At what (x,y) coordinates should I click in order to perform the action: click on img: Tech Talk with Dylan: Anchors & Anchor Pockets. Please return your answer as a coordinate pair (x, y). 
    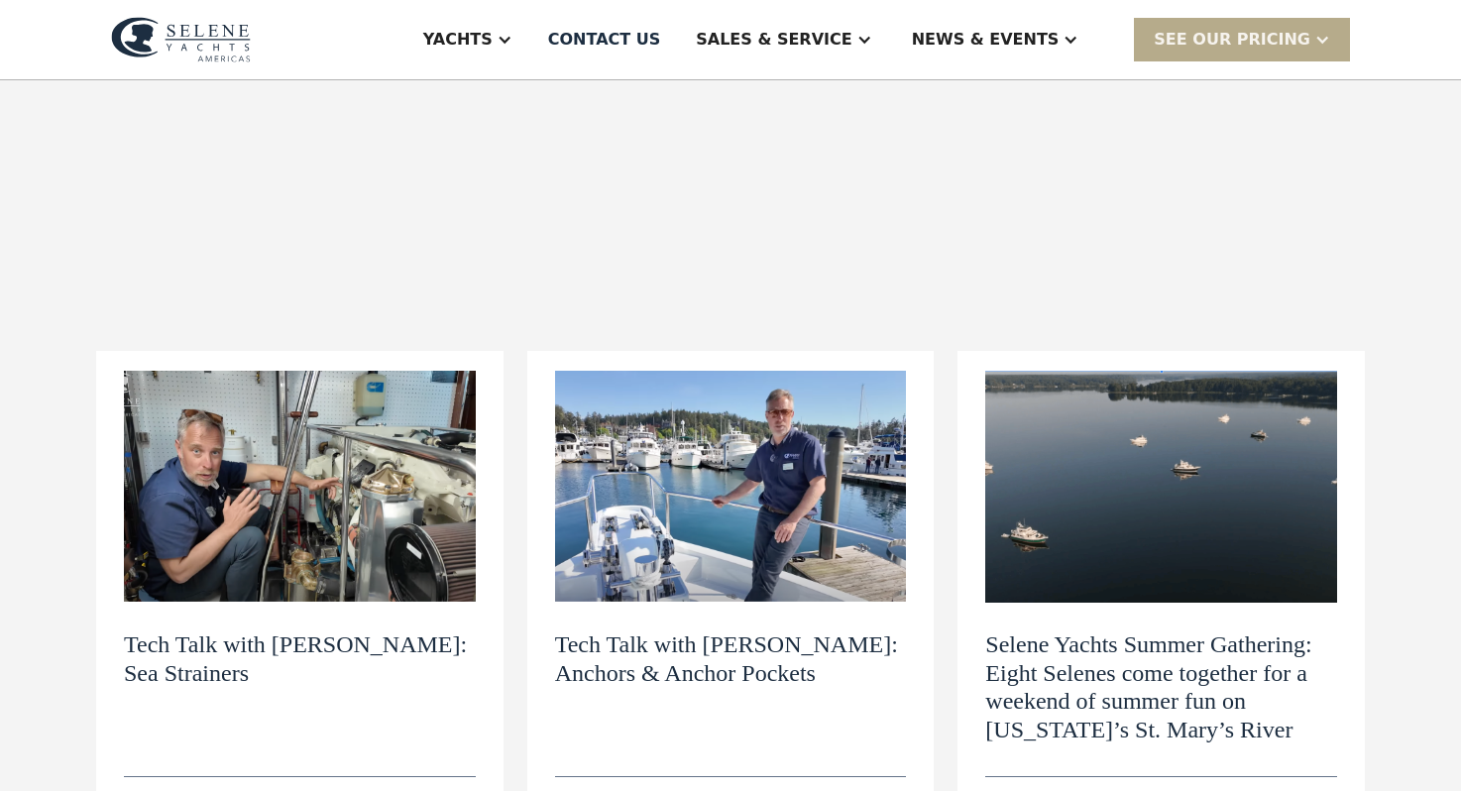
    Looking at the image, I should click on (730, 487).